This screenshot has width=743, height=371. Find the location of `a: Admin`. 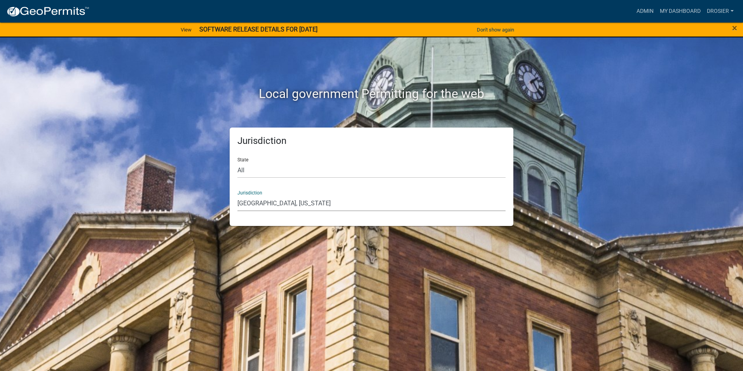

a: Admin is located at coordinates (645, 11).